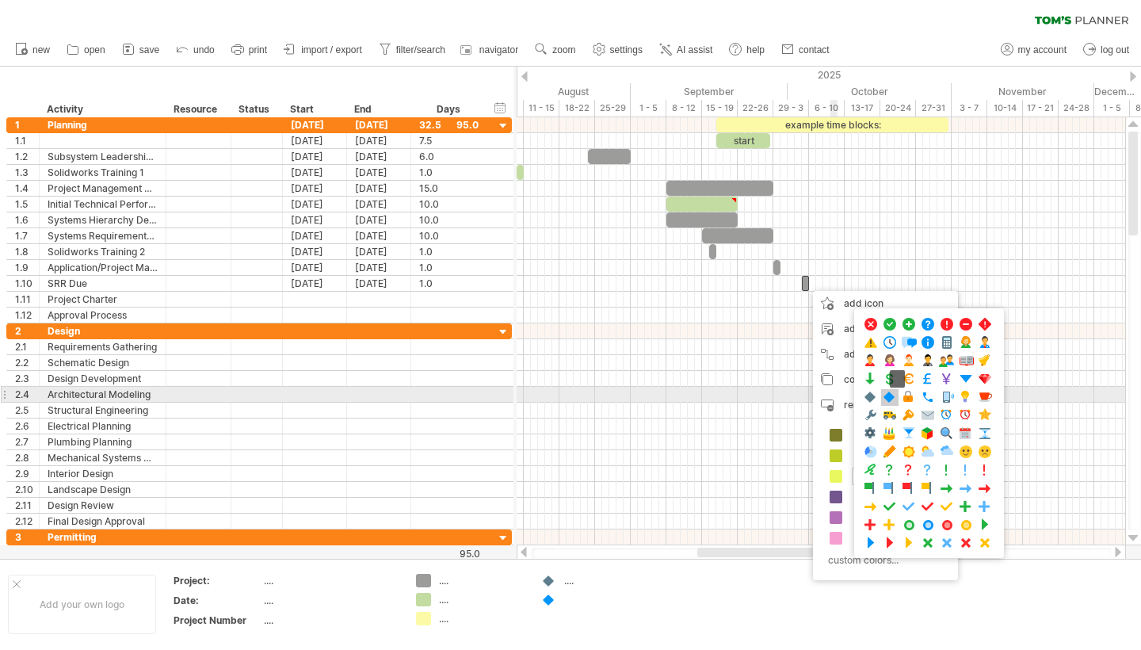 The height and width of the screenshot is (650, 1141). Describe the element at coordinates (102, 283) in the screenshot. I see `div: SRR Due` at that location.